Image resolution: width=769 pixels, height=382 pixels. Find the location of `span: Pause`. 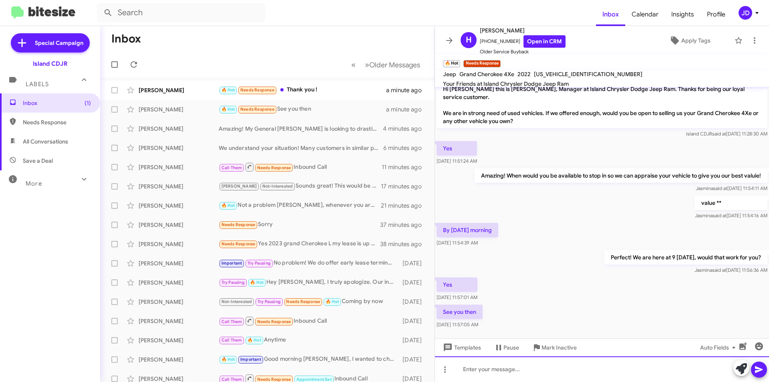

span: Pause is located at coordinates (511, 347).